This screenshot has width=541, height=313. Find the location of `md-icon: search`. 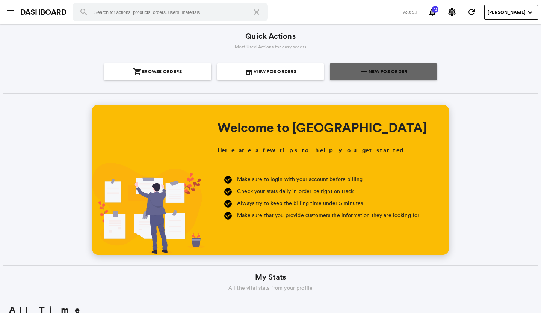

md-icon: search is located at coordinates (84, 12).